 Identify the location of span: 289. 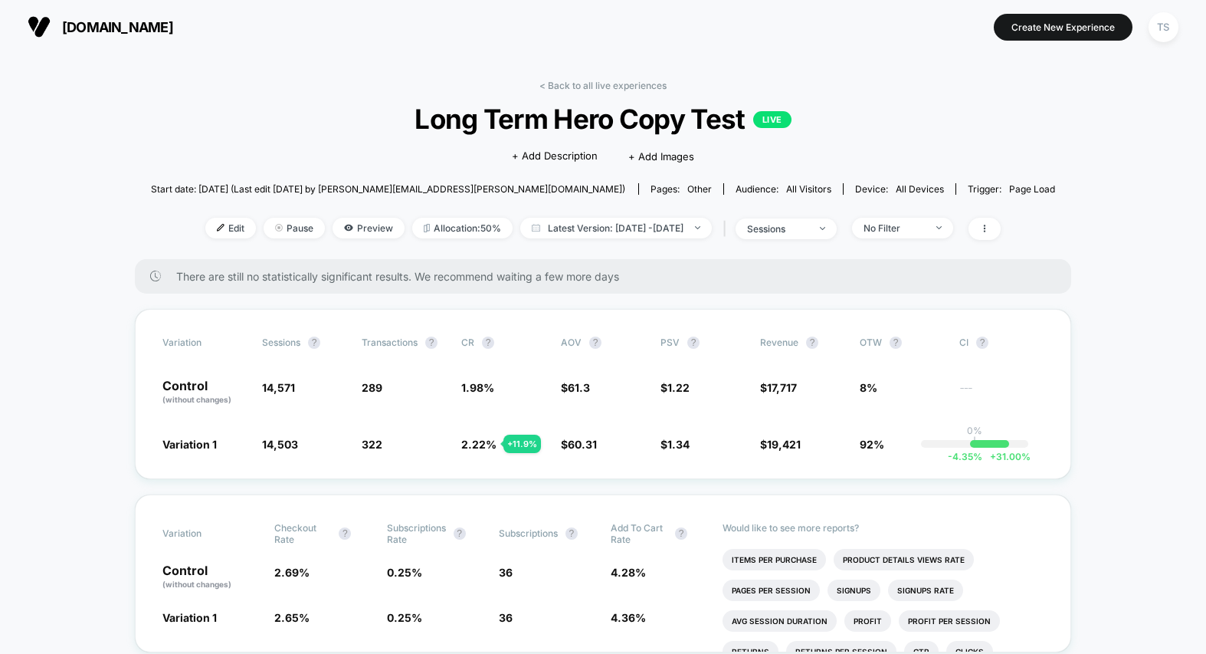
(372, 387).